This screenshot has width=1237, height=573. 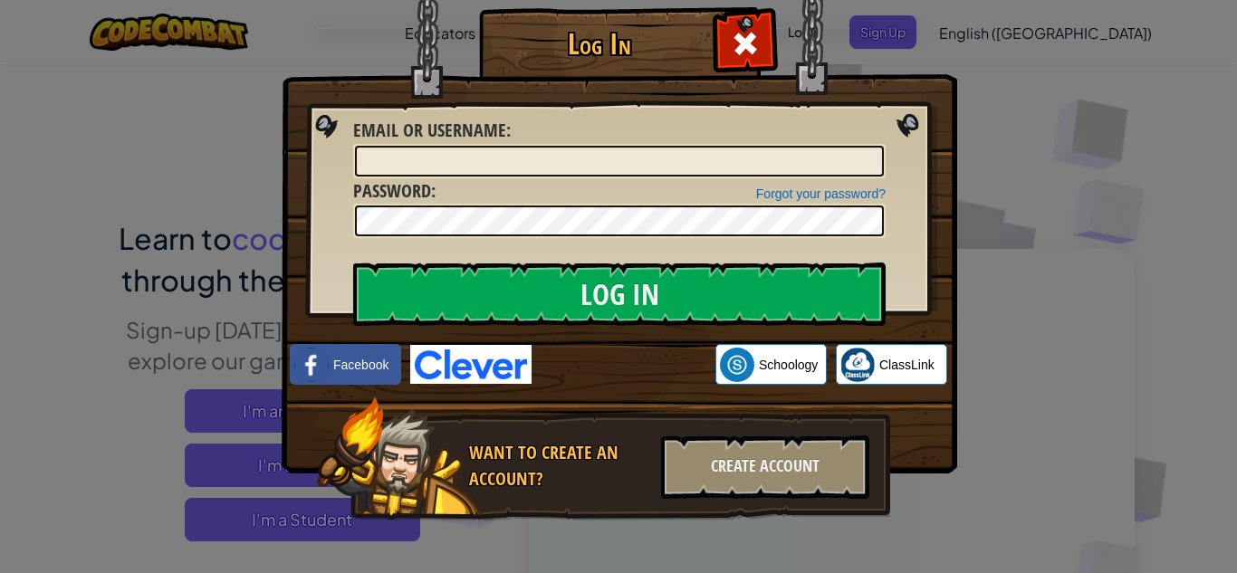 What do you see at coordinates (820, 194) in the screenshot?
I see `a: Forgot your password?` at bounding box center [820, 194].